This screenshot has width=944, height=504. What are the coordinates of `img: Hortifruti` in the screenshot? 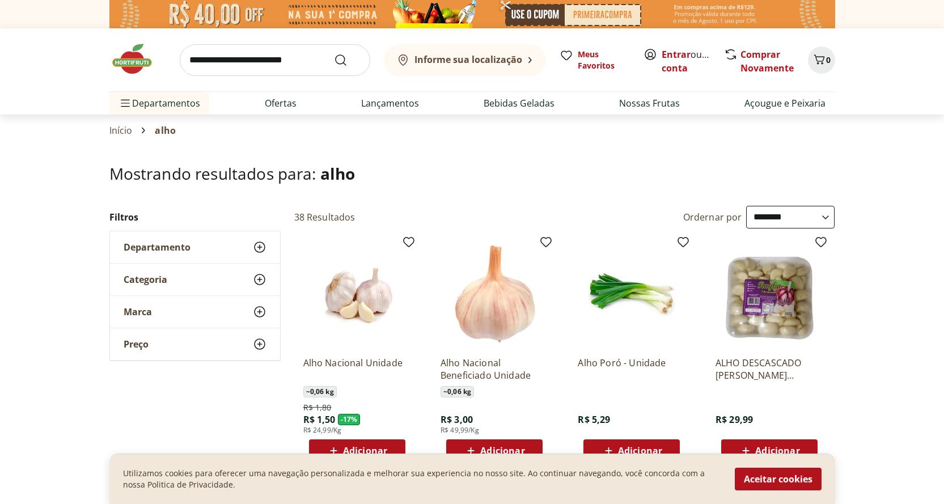 It's located at (138, 59).